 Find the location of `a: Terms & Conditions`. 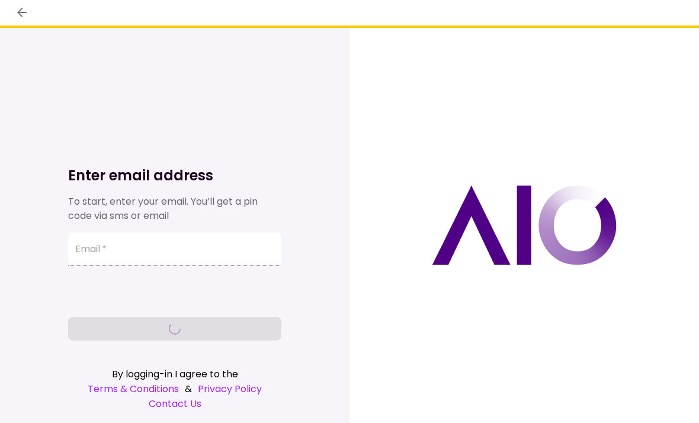

a: Terms & Conditions is located at coordinates (133, 388).